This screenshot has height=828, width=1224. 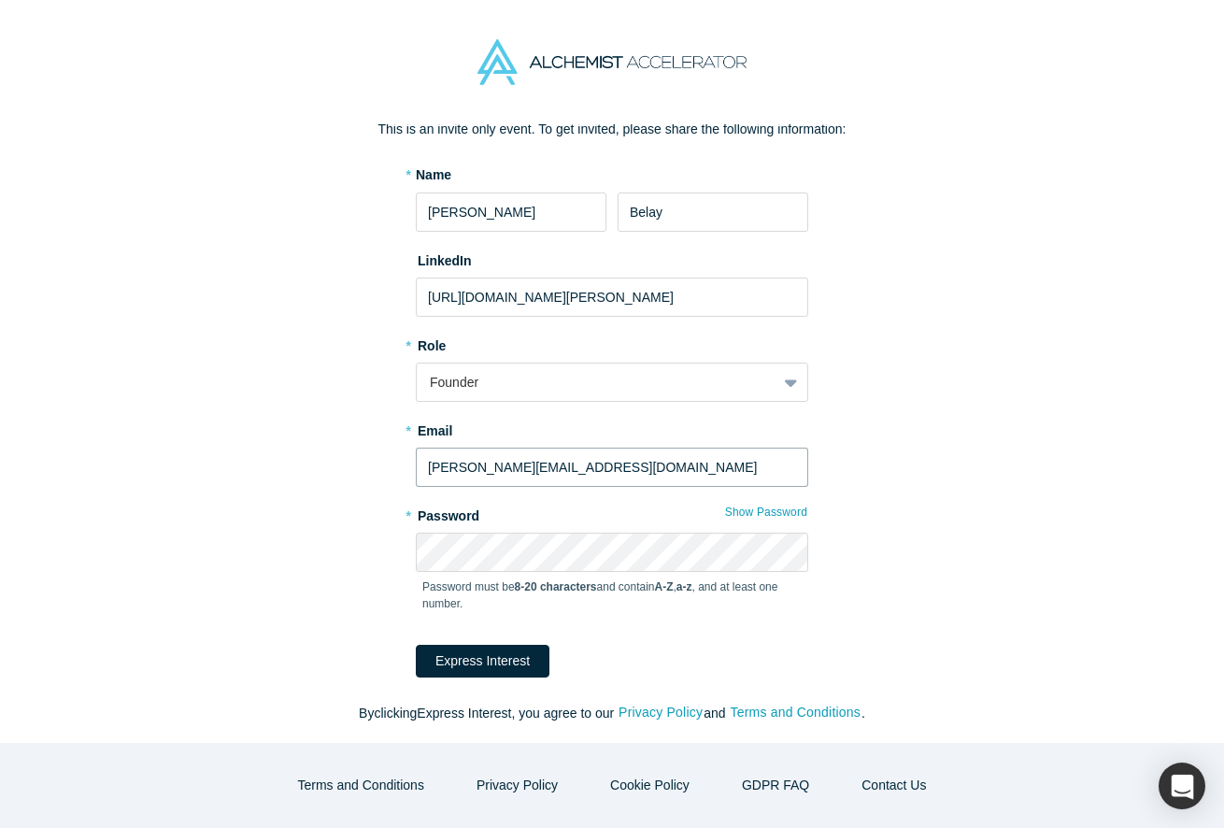 I want to click on button: Express Interest, so click(x=482, y=661).